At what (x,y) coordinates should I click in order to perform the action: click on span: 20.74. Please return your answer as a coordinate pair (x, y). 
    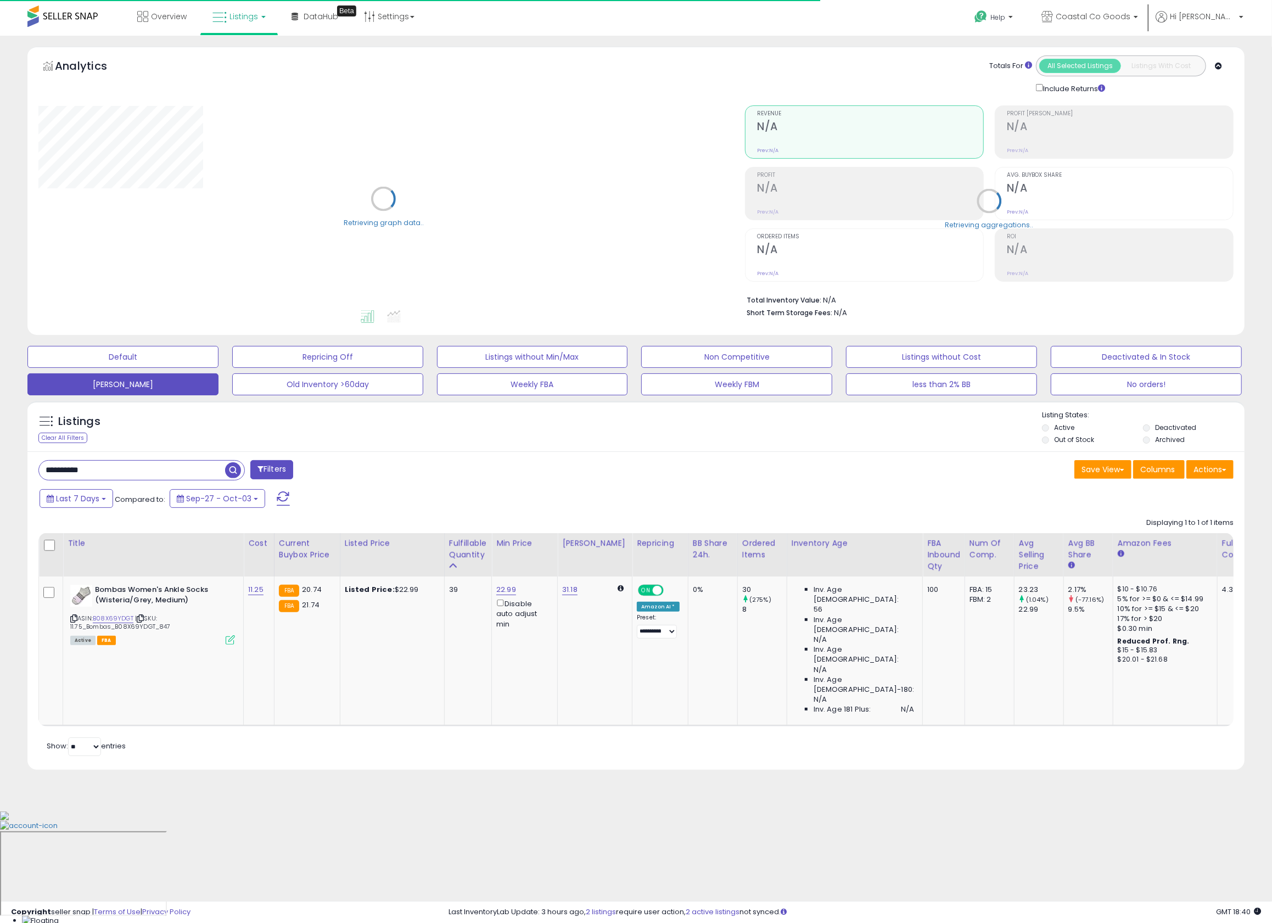
    Looking at the image, I should click on (312, 589).